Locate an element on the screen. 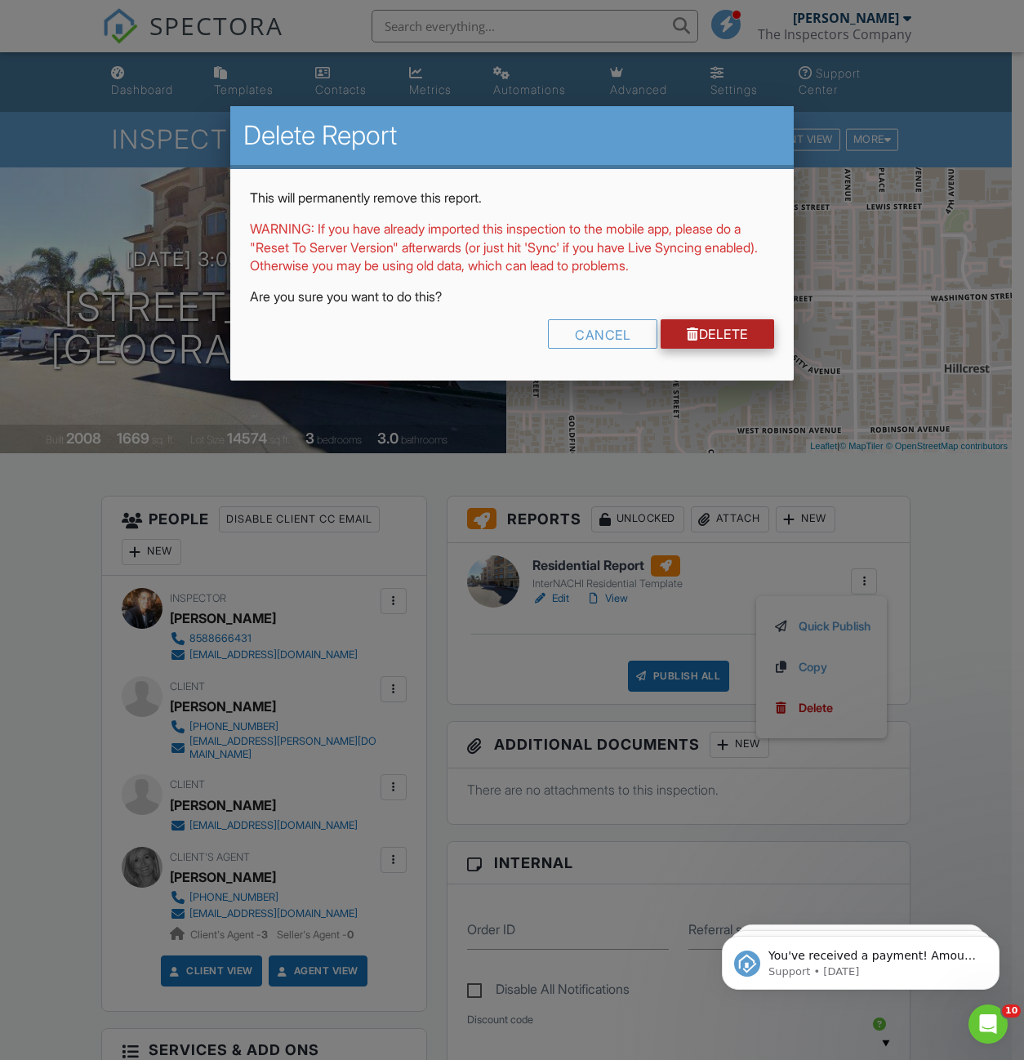 This screenshot has height=1060, width=1024. p: You've received a payment! Amount $375.00 Fee $0.00 Net $375.00 Transaction # pi_3S02vsK7snlDGpRF... is located at coordinates (176, 55).